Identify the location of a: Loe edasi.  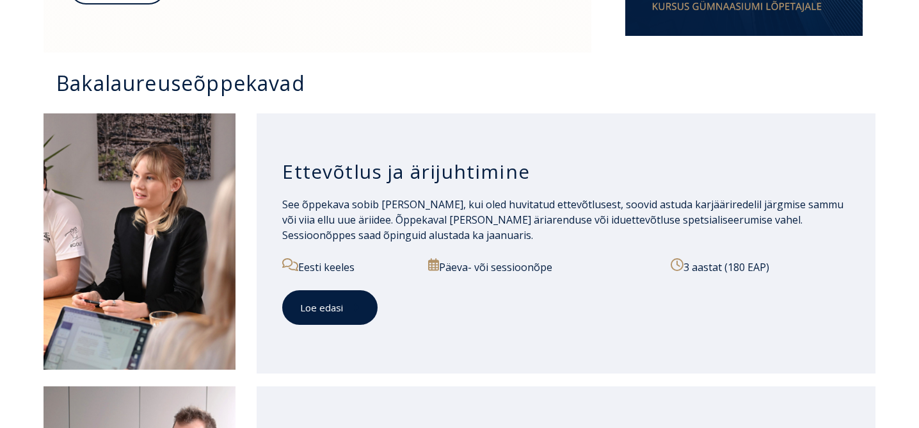
(330, 307).